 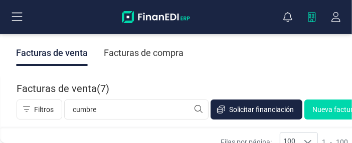 What do you see at coordinates (52, 53) in the screenshot?
I see `div: Facturas de venta` at bounding box center [52, 53].